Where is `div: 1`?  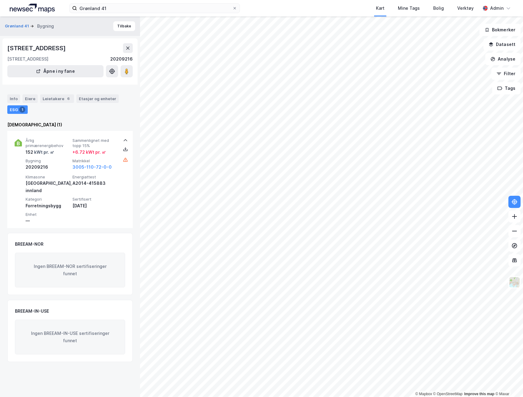
div: 1 is located at coordinates (22, 110).